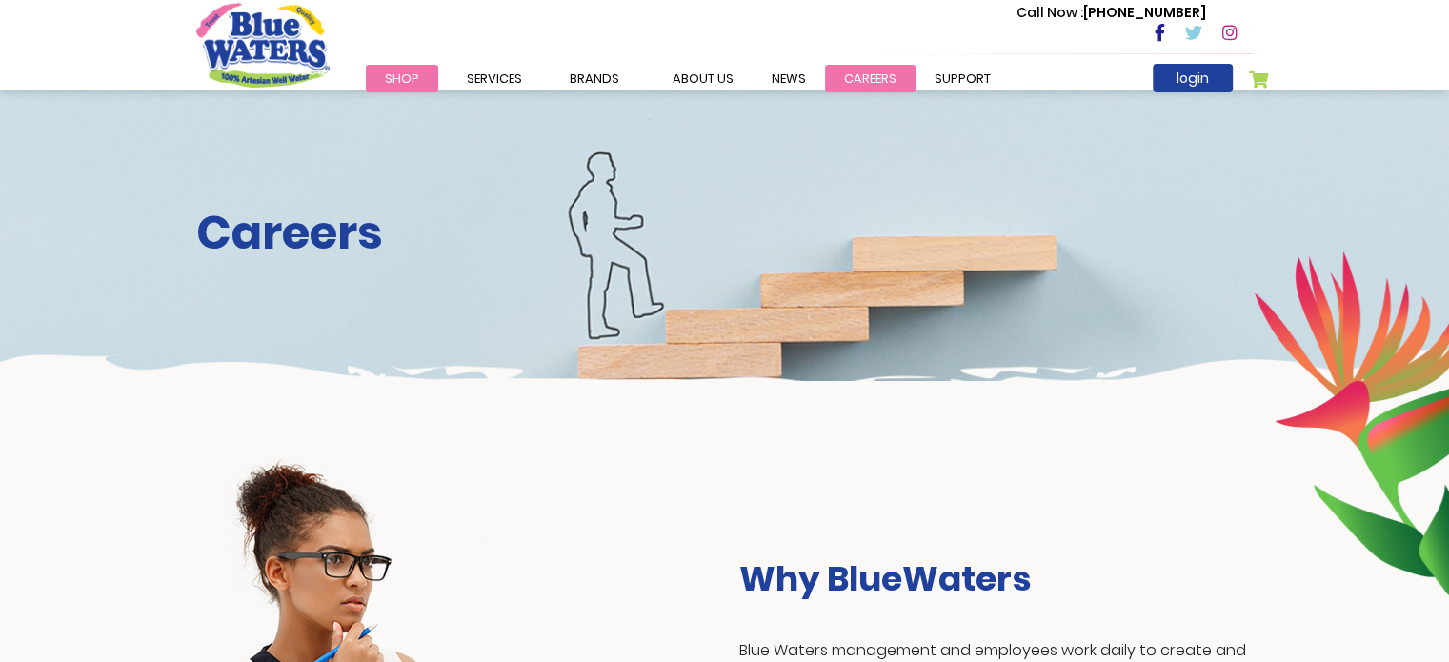 The image size is (1449, 662). I want to click on span: Shop, so click(402, 78).